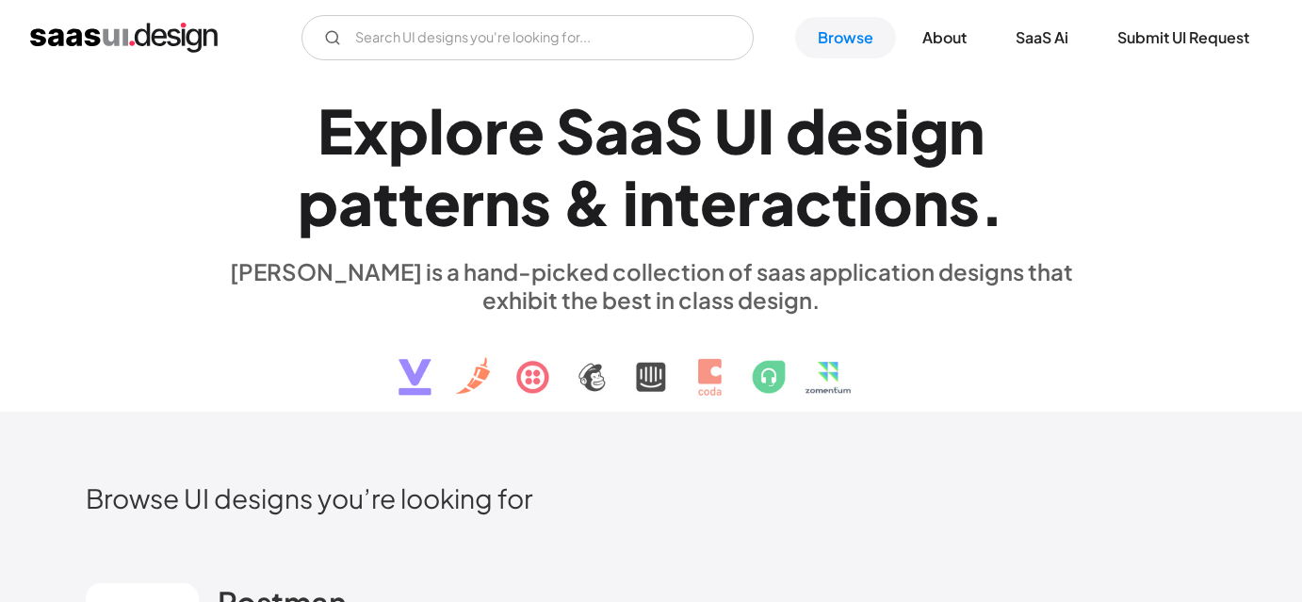  What do you see at coordinates (1042, 38) in the screenshot?
I see `a: SaaS Ai` at bounding box center [1042, 38].